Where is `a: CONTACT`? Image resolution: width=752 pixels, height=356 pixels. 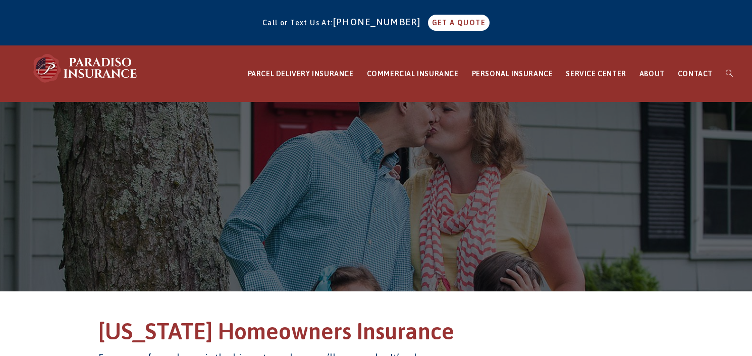
a: CONTACT is located at coordinates (695, 74).